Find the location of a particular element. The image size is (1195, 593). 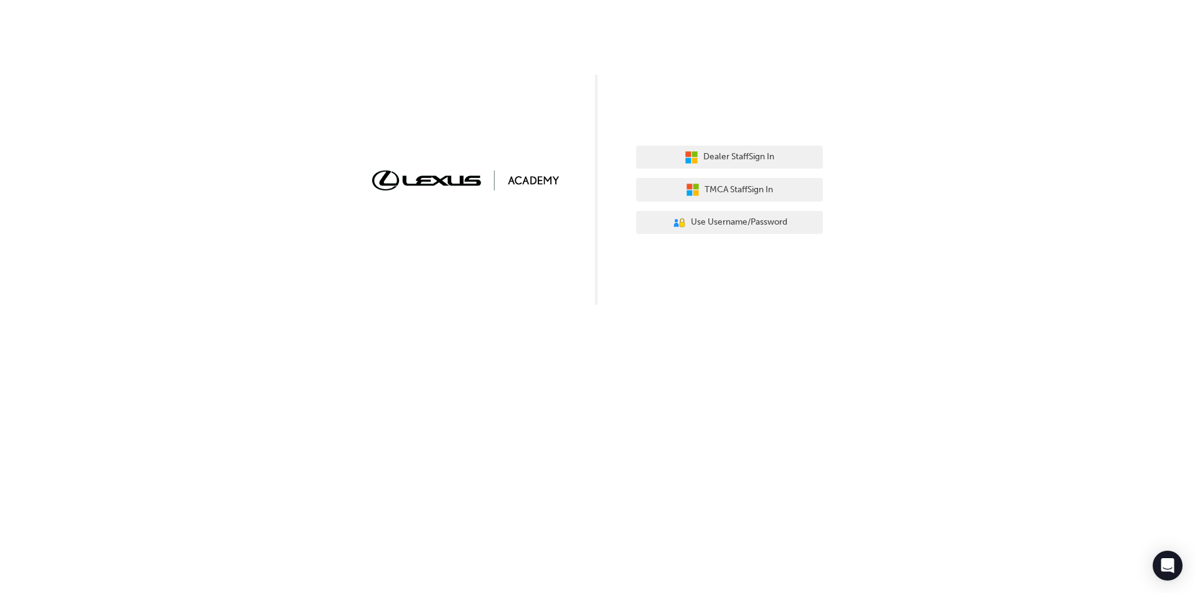

button: Use Username/Password is located at coordinates (729, 223).